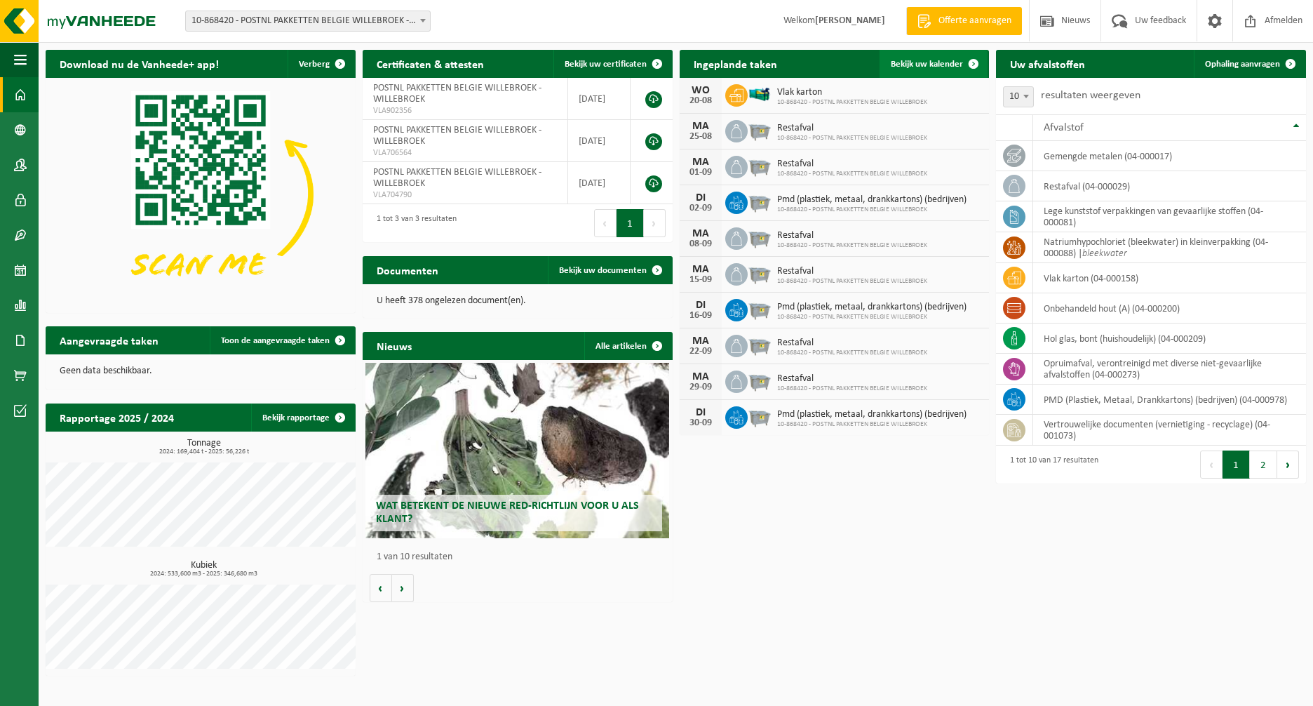  Describe the element at coordinates (1169, 399) in the screenshot. I see `td: PMD (Plastiek, Metaal, Drankkartons) (bedrijven) (04-000978)` at that location.